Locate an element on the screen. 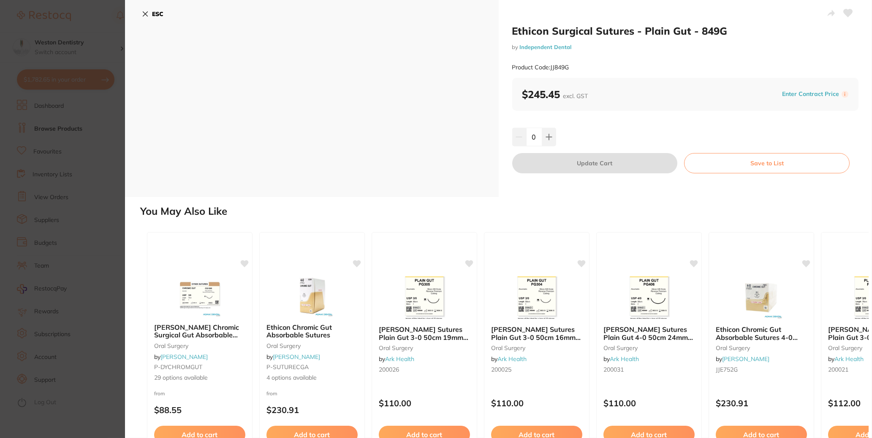 The height and width of the screenshot is (438, 872). img: Dynek Sutures Plain Gut 4-0 50cm 24mm 3/8 Circle R/C-P (PG406) is located at coordinates (649, 297).